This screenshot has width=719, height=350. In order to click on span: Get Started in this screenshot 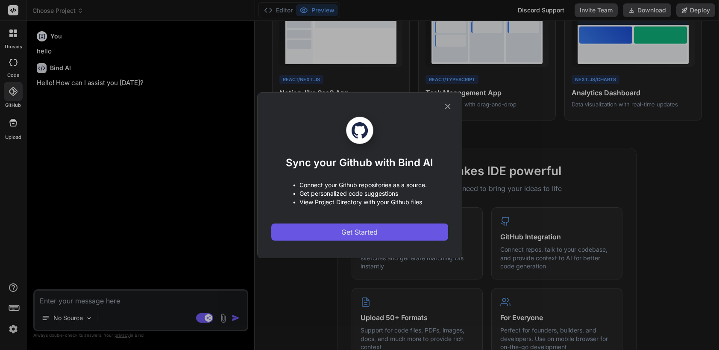, I will do `click(359, 232)`.